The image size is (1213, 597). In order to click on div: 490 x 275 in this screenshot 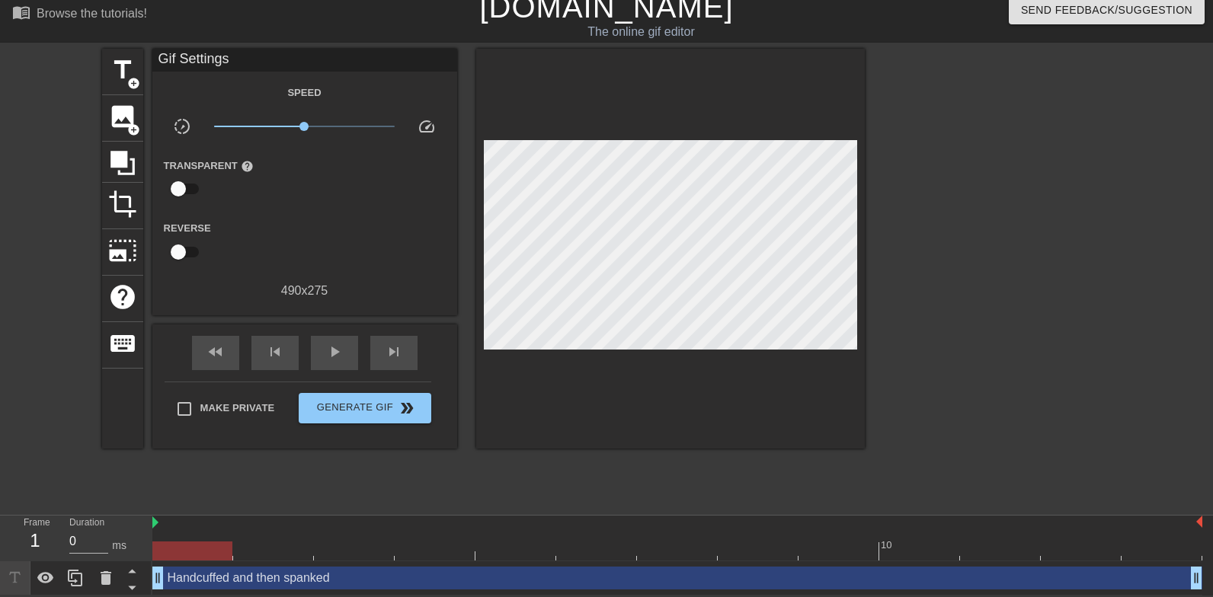, I will do `click(305, 291)`.